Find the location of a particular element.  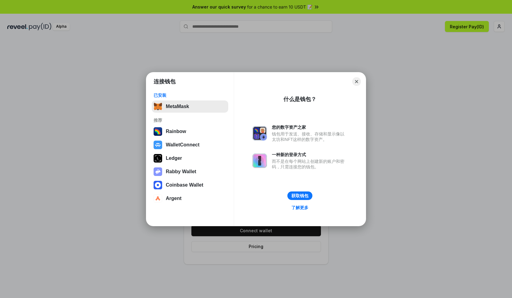

button: MetaMask is located at coordinates (190, 107).